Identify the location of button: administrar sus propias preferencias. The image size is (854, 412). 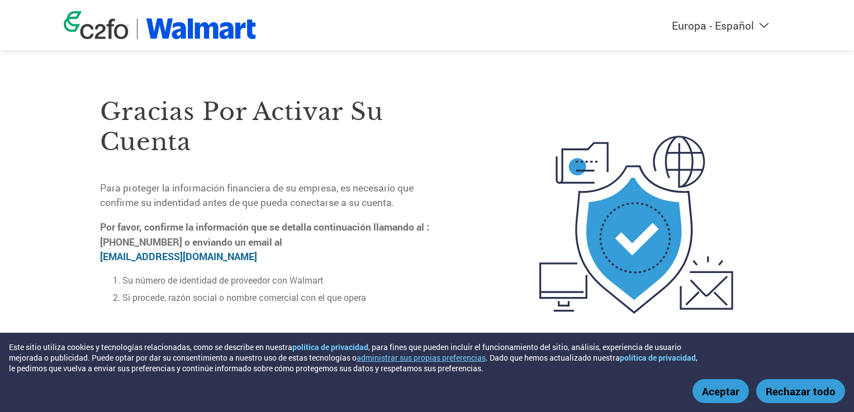
(421, 358).